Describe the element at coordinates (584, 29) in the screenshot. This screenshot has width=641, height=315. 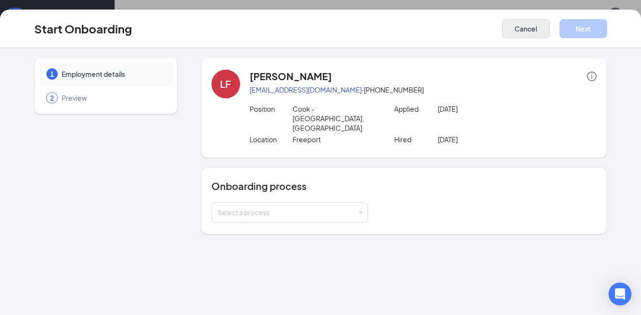
I see `button: Next` at that location.